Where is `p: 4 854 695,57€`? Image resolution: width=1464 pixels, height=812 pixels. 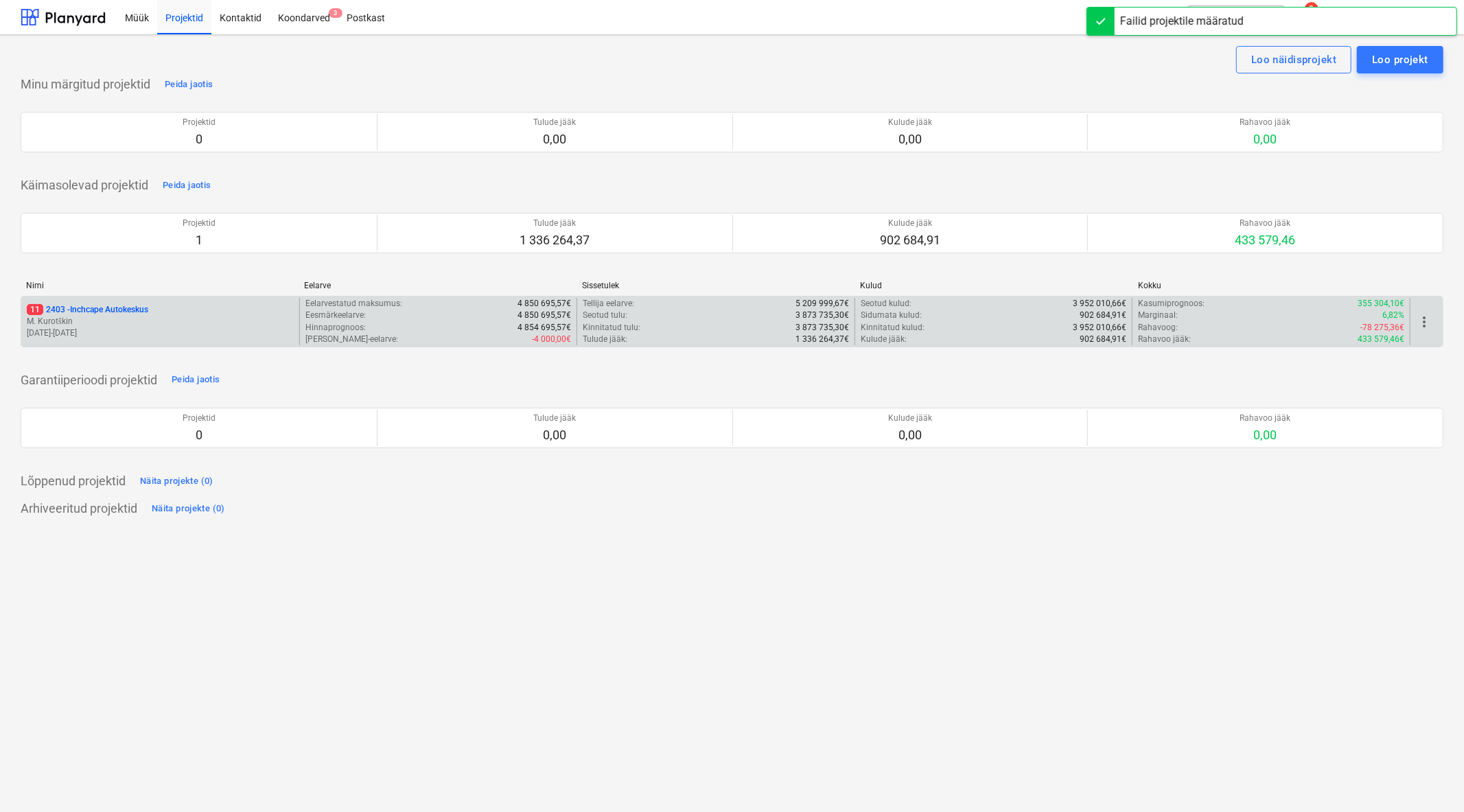 p: 4 854 695,57€ is located at coordinates (544, 327).